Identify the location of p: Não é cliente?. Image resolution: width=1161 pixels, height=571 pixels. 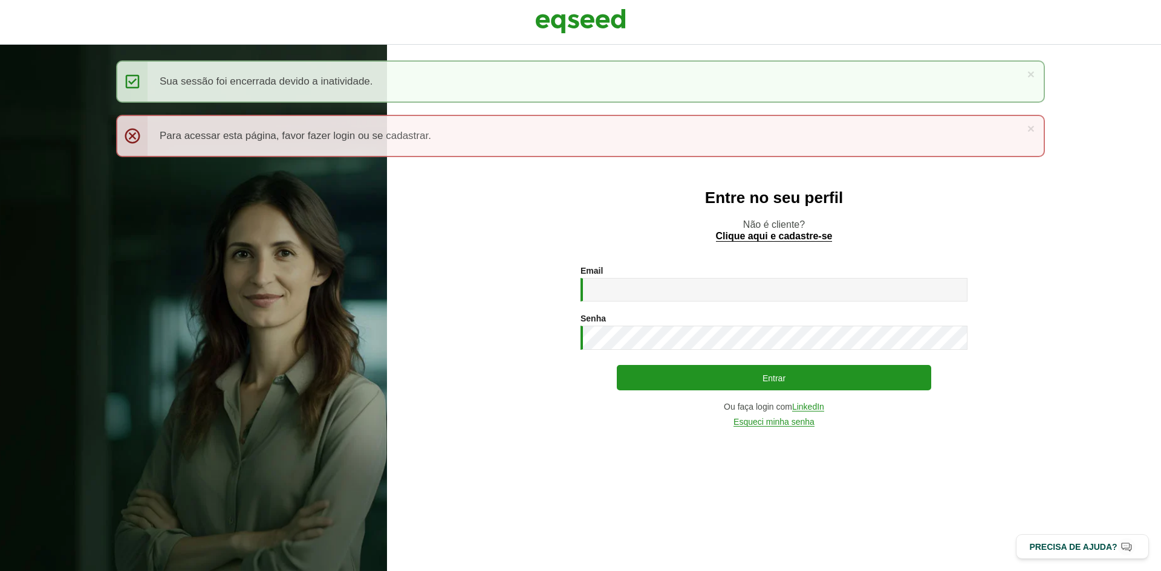
(774, 230).